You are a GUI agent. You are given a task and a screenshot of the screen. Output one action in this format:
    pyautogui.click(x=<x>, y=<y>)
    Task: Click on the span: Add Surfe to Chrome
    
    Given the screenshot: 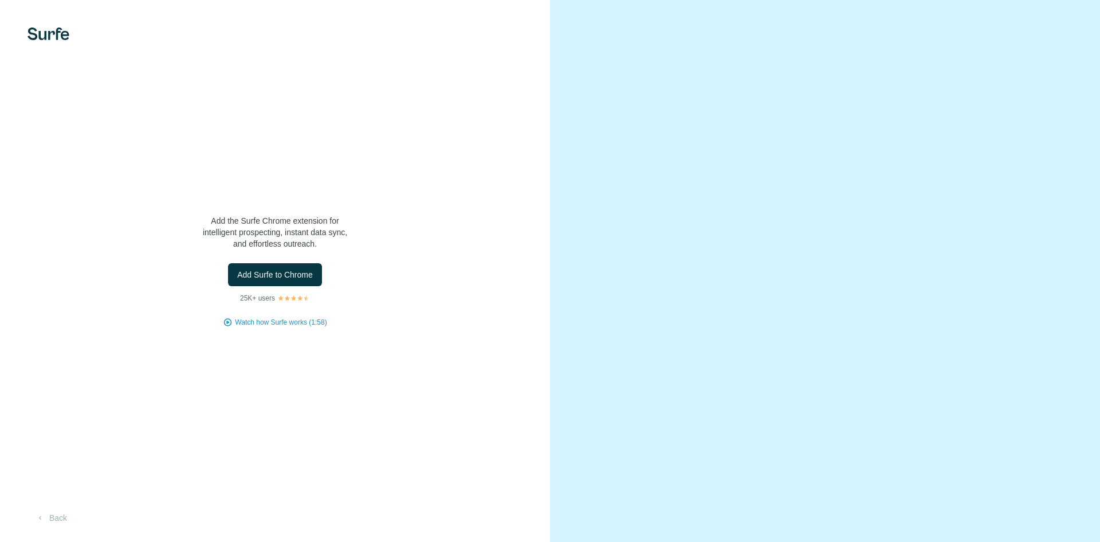 What is the action you would take?
    pyautogui.click(x=275, y=274)
    